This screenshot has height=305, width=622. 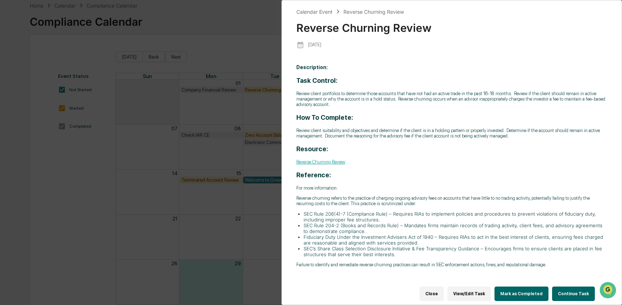 What do you see at coordinates (456, 217) in the screenshot?
I see `li: SEC Rule 206(4)-7 (Compliance Rule) – Requires RIAs to implement policies and procedures to preve...` at bounding box center [456, 217].